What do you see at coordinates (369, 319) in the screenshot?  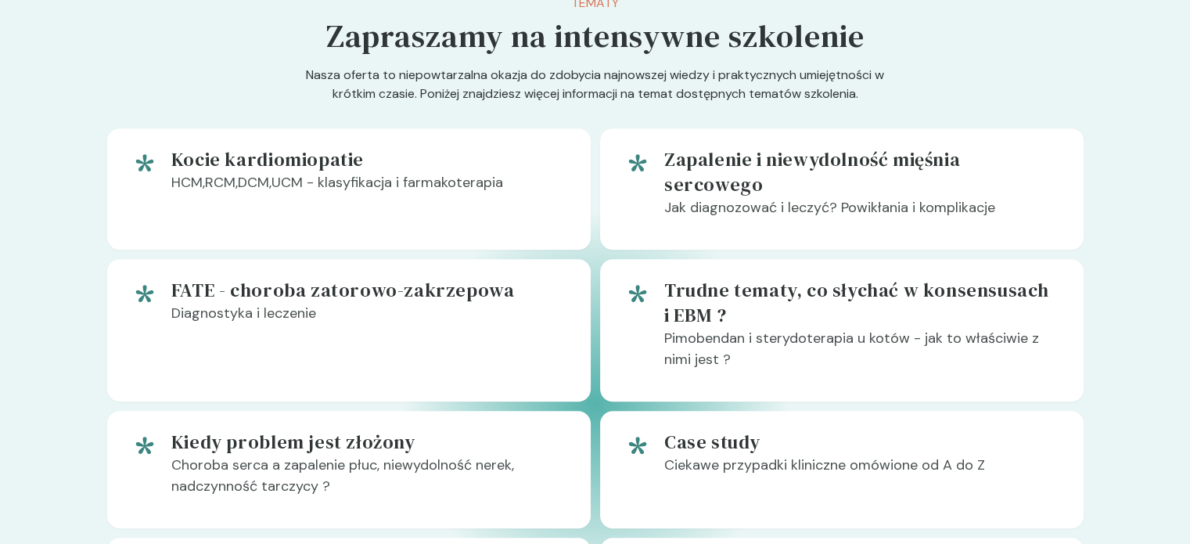 I see `p: Diagnostyka i leczenie` at bounding box center [369, 319].